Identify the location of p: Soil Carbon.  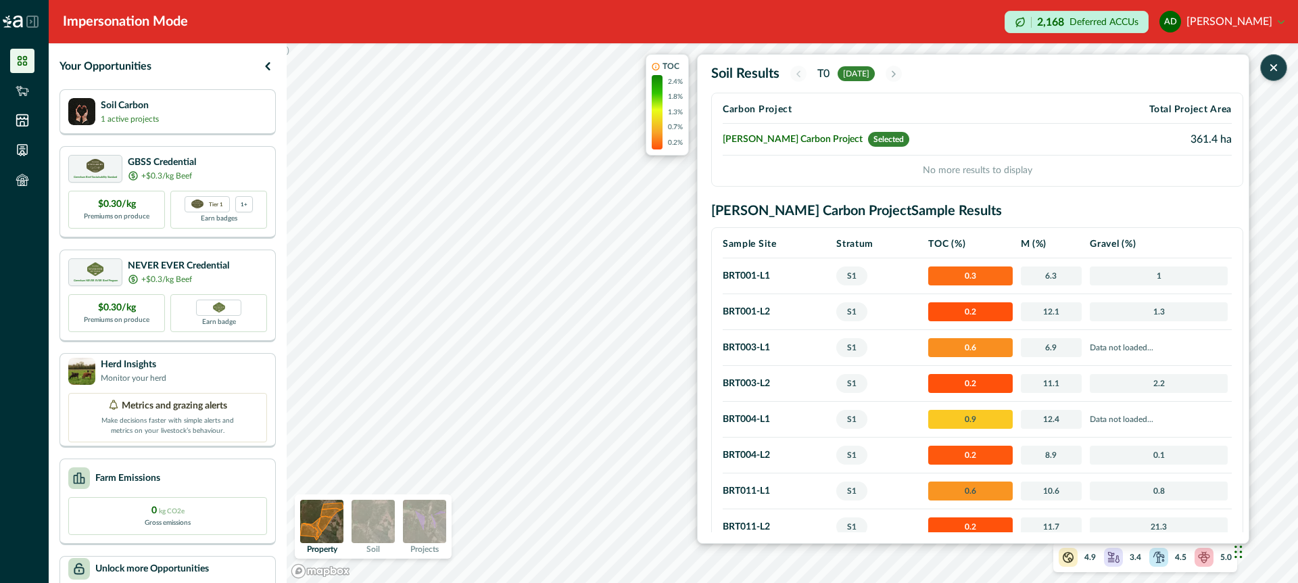
(130, 105).